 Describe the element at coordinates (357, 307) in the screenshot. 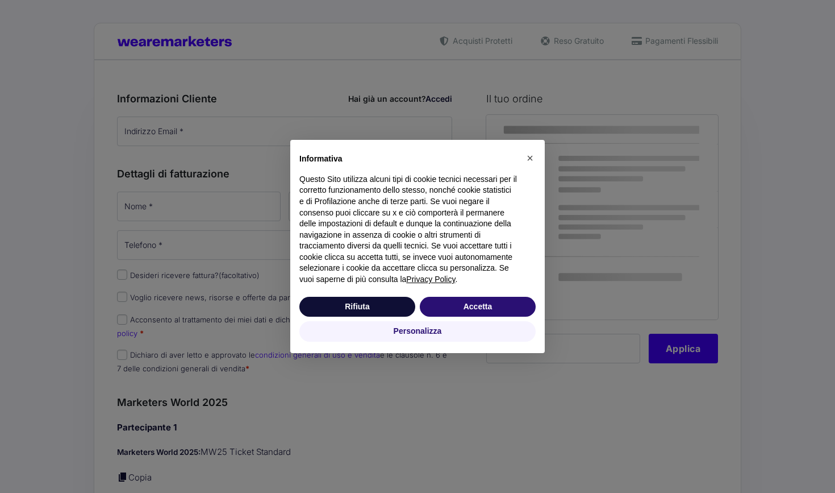

I see `button: Rifiuta` at that location.